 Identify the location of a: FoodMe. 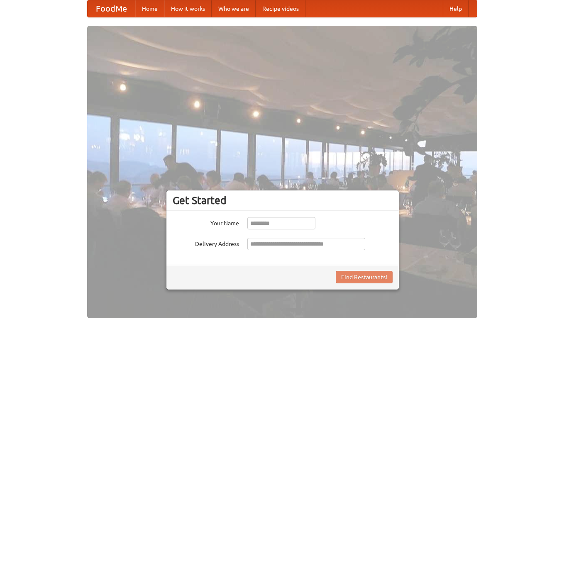
(111, 9).